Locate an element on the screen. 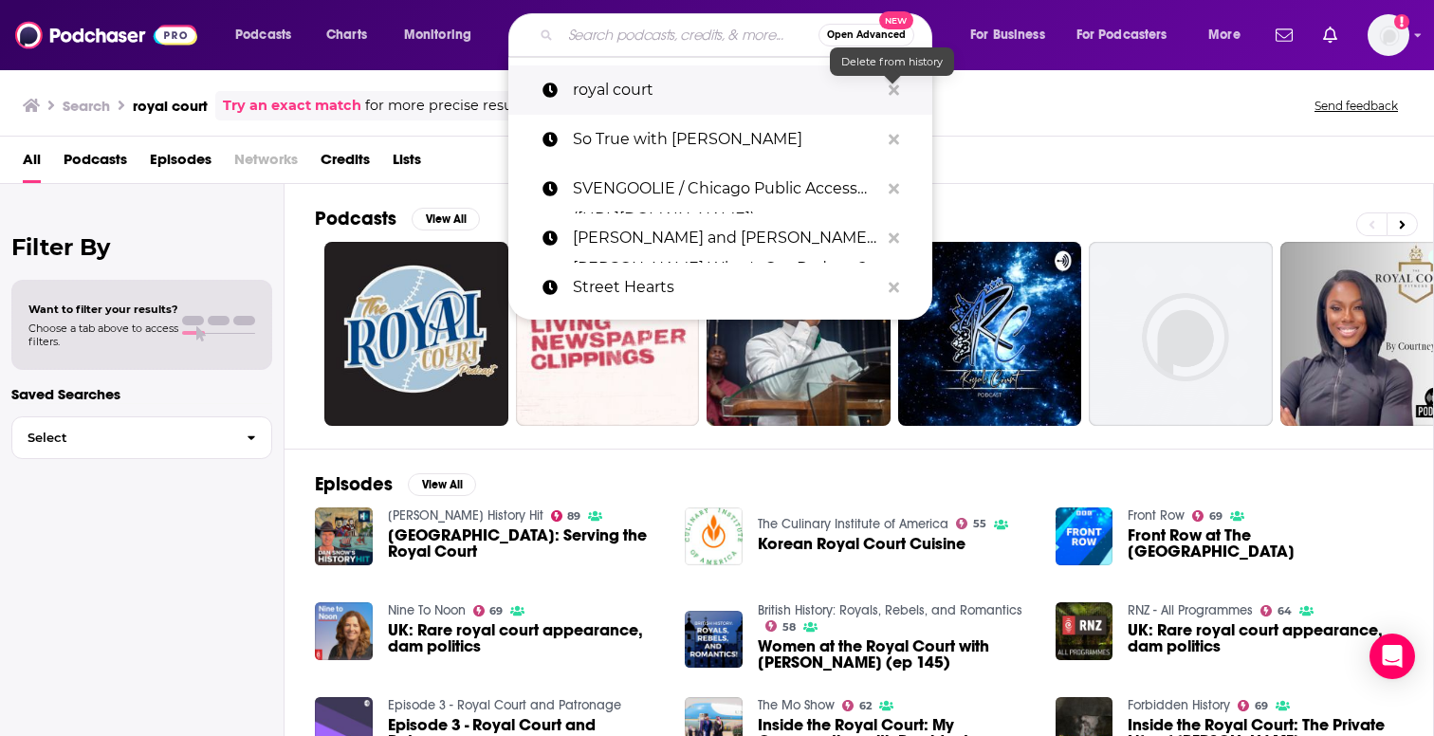 Image resolution: width=1434 pixels, height=736 pixels. a: Front Row is located at coordinates (1156, 515).